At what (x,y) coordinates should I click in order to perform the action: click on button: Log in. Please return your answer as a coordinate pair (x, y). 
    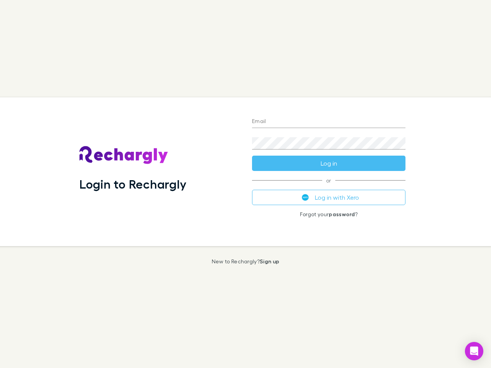
    Looking at the image, I should click on (329, 163).